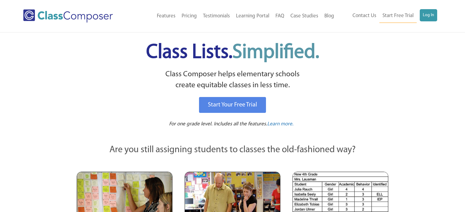 This screenshot has width=465, height=212. I want to click on a: Start Your Free Trial, so click(232, 105).